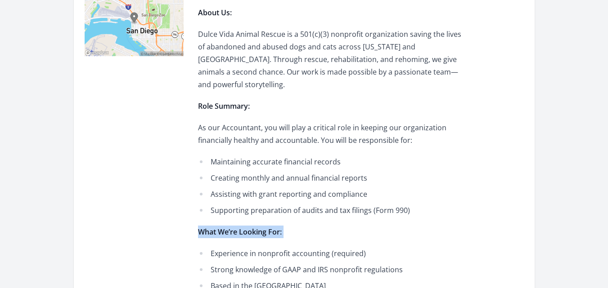  I want to click on li: Assisting with grant reporting and compliance, so click(329, 194).